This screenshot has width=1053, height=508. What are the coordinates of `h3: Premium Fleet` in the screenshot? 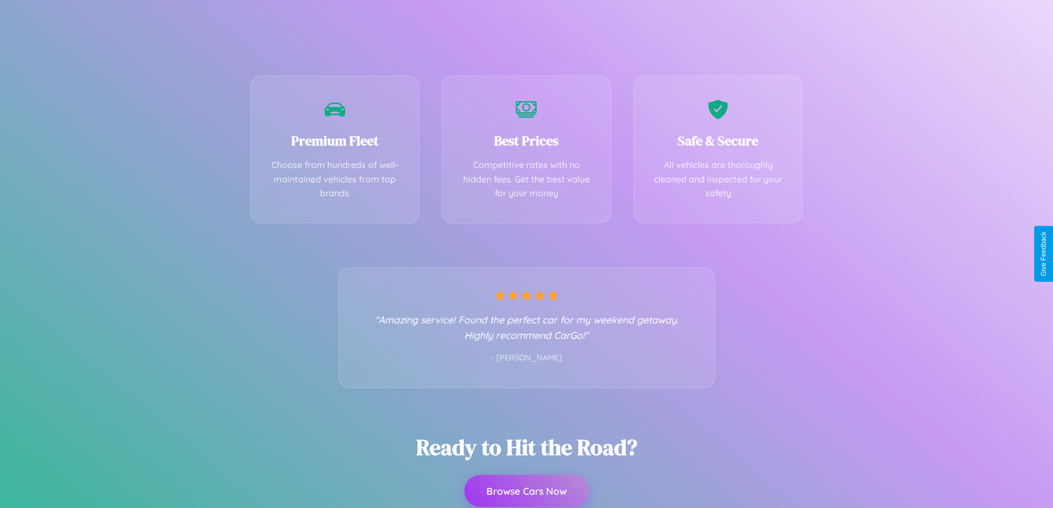 It's located at (335, 140).